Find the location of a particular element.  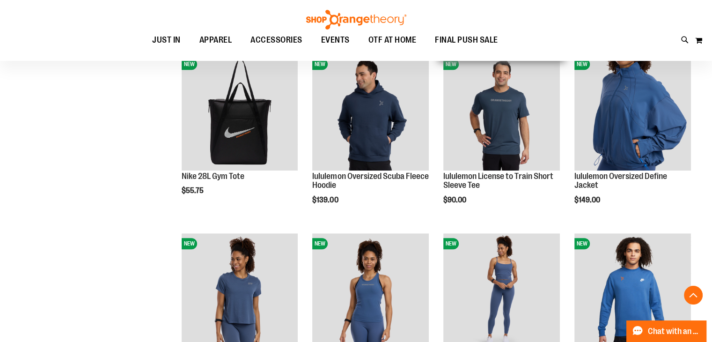

span: $90.00 is located at coordinates (456, 200).